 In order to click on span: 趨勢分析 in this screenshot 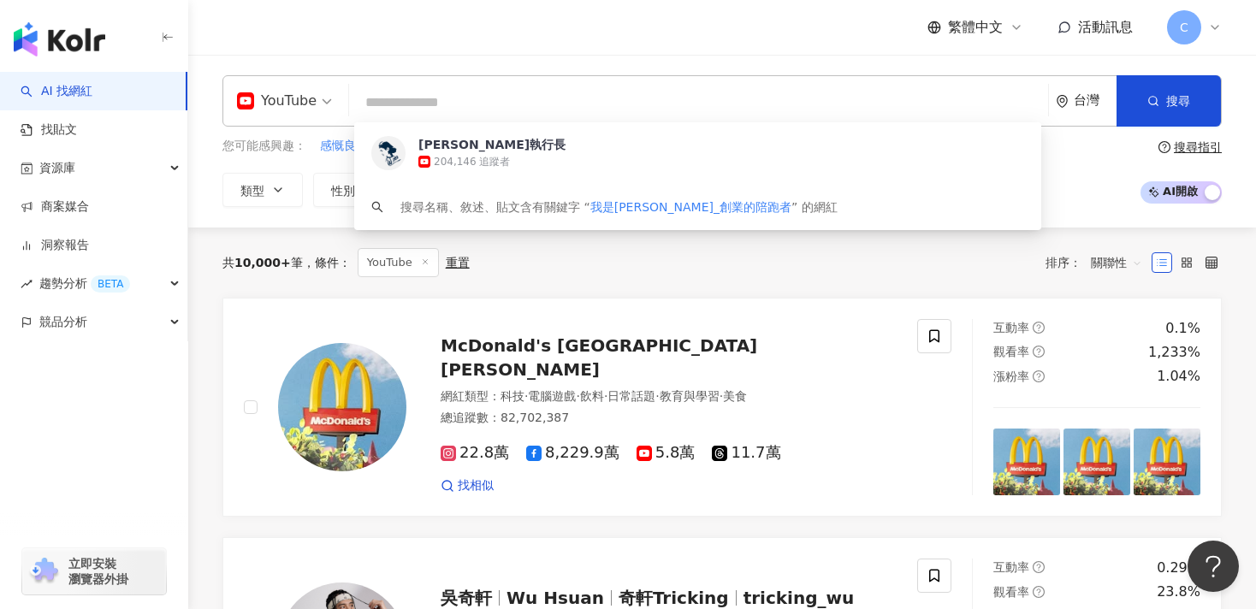, I will do `click(85, 283)`.